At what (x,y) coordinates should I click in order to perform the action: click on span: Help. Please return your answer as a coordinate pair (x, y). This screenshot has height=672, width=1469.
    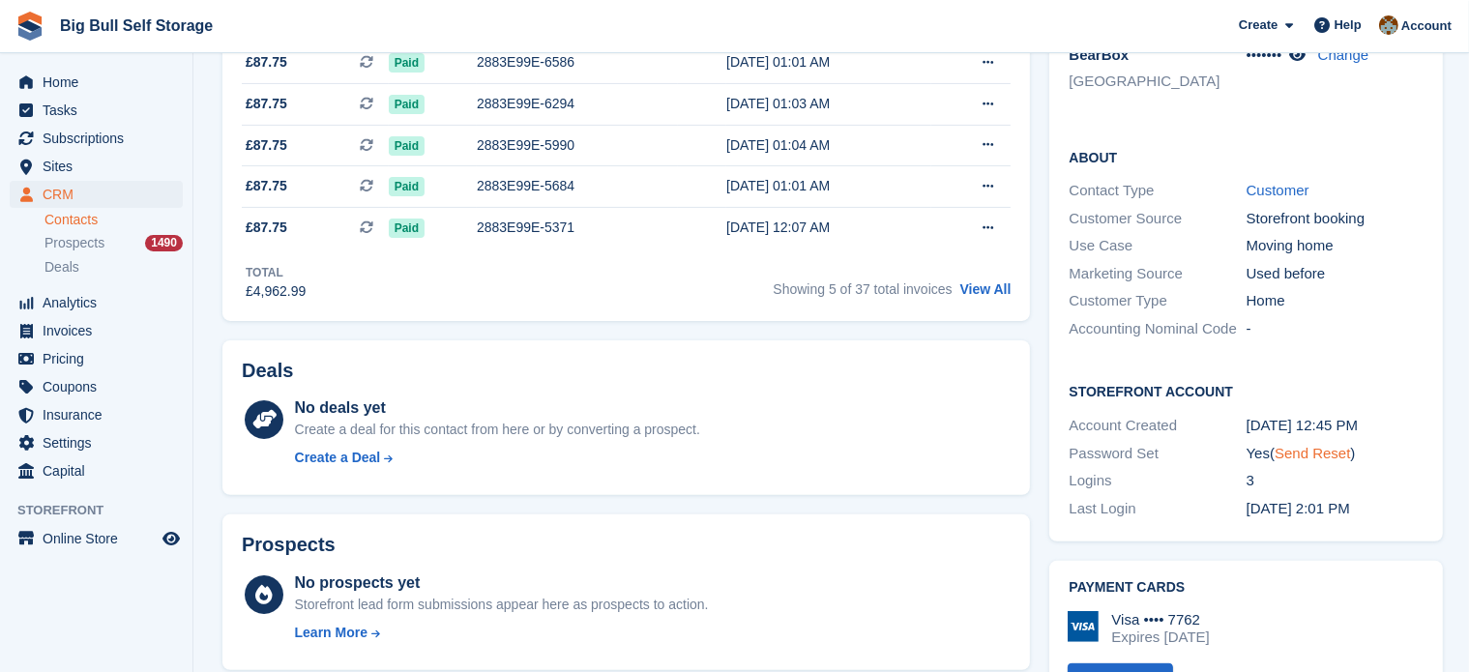
    Looking at the image, I should click on (1348, 25).